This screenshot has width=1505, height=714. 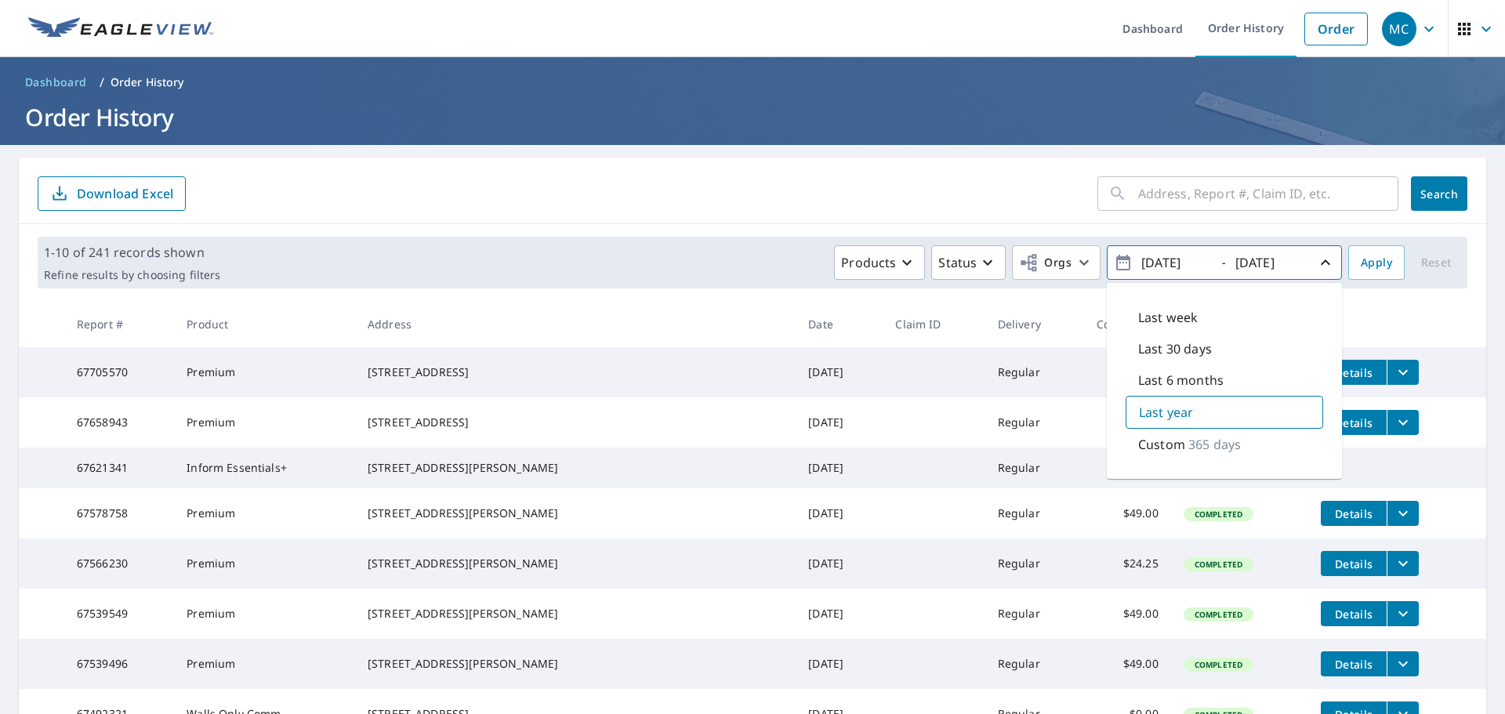 I want to click on button: filesDropdownBtn-67539496, so click(x=1402, y=664).